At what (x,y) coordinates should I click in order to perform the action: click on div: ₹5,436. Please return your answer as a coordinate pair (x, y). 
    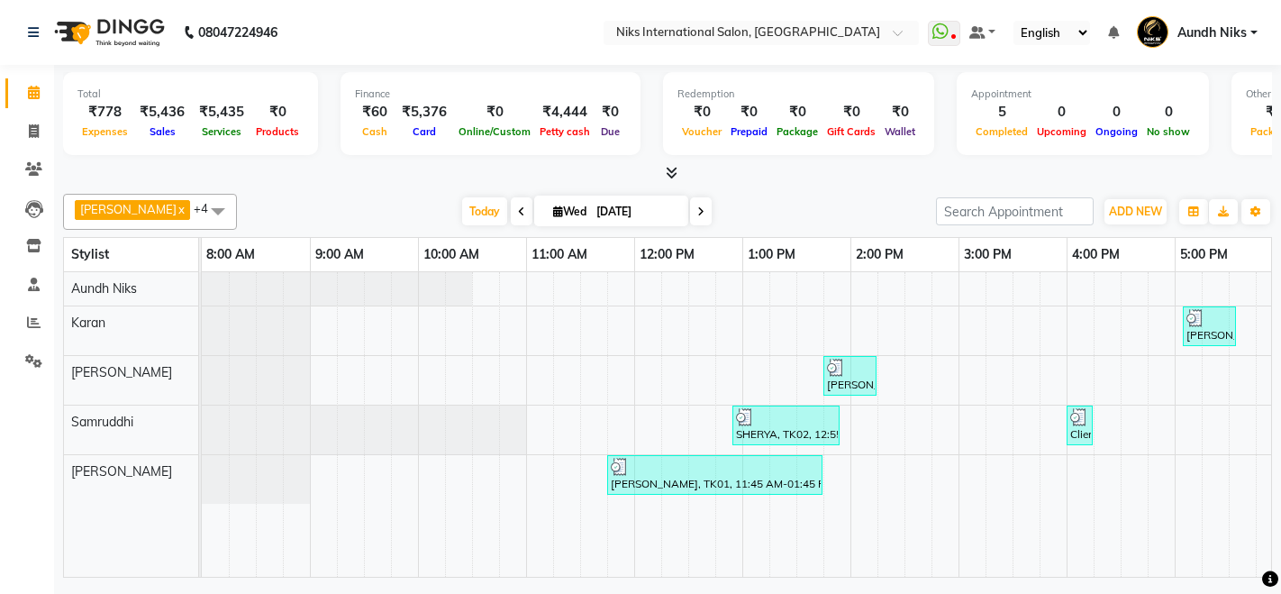
    Looking at the image, I should click on (162, 112).